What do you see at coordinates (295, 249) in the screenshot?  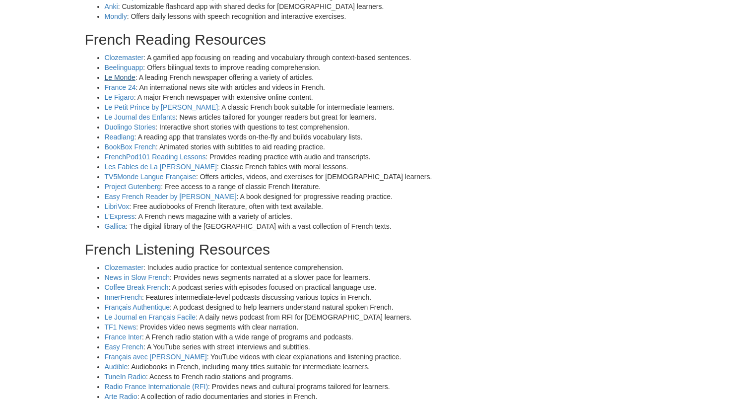 I see `h2: French Listening Resources` at bounding box center [295, 249].